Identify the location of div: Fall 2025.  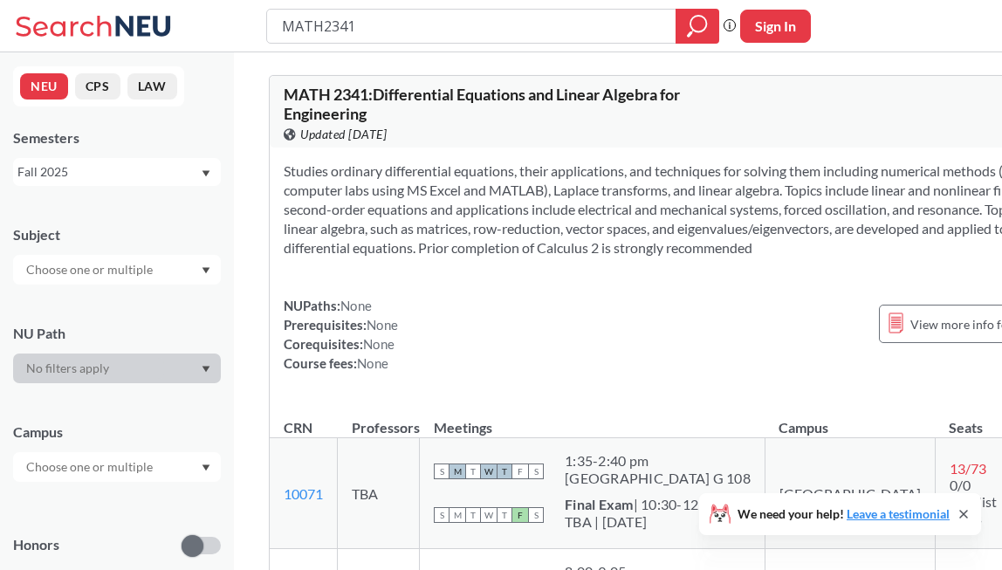
(108, 172).